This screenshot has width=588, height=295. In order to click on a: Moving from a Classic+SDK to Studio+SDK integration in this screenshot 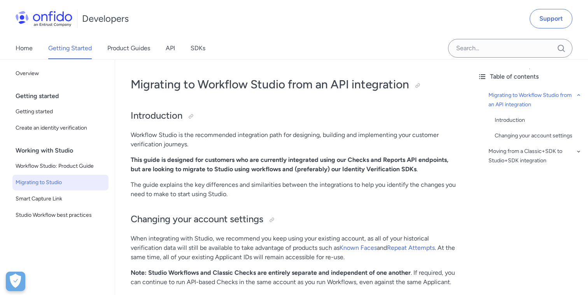, I will do `click(535, 156)`.